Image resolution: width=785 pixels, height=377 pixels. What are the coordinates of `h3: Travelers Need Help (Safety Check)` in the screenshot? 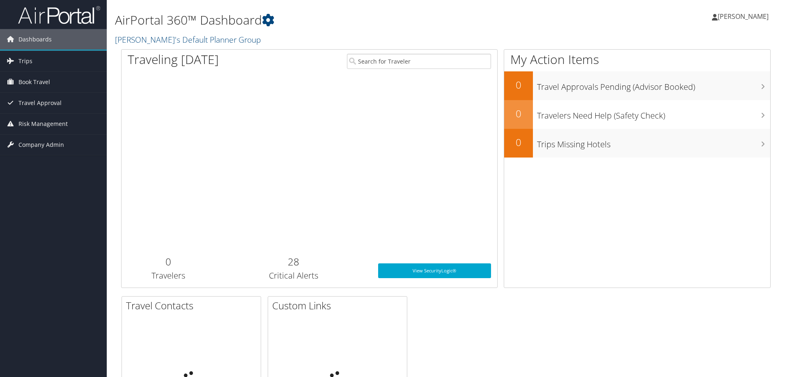 It's located at (653, 114).